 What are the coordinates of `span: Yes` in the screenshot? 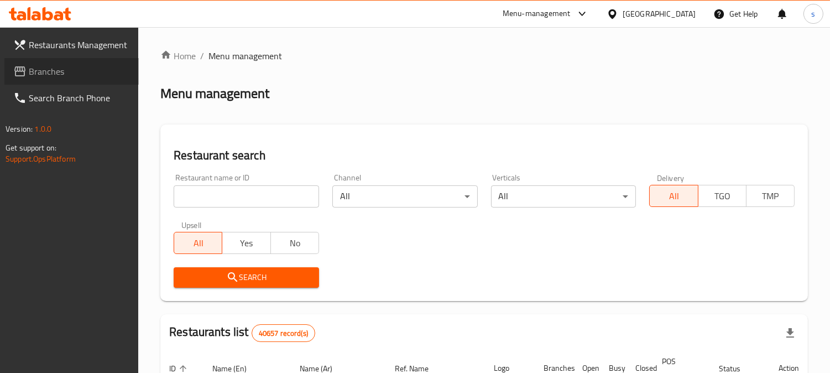 It's located at (246, 243).